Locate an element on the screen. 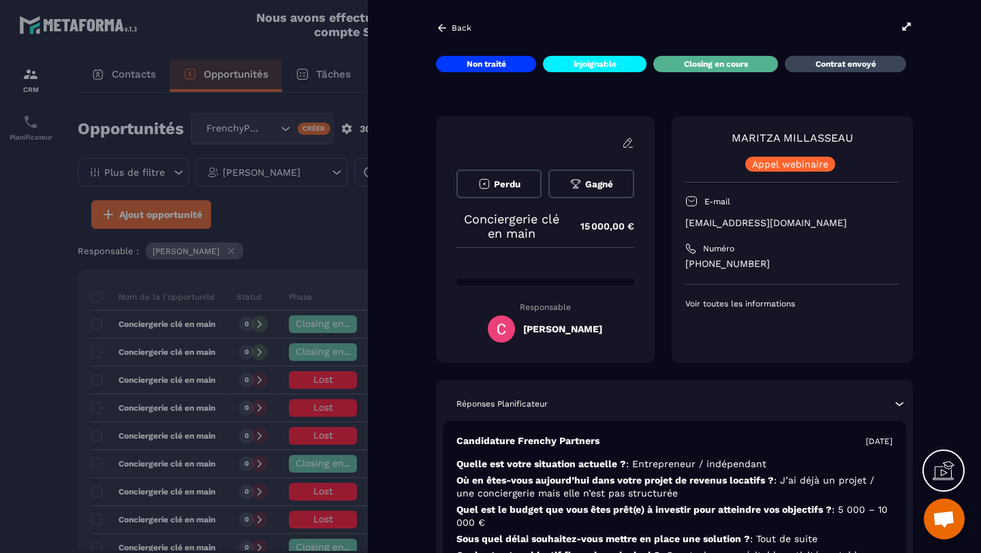  p: Où en êtes-vous aujourd’hui dans votre projet de revenus locatifs ? is located at coordinates (675, 487).